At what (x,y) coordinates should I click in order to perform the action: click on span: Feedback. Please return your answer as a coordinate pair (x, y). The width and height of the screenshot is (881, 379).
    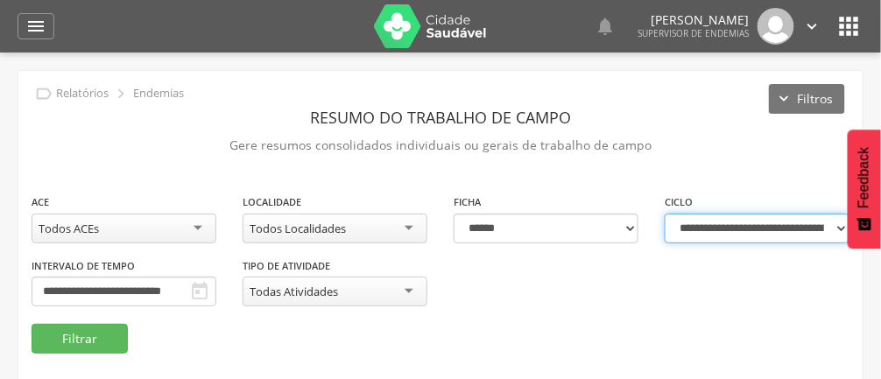
    Looking at the image, I should click on (864, 178).